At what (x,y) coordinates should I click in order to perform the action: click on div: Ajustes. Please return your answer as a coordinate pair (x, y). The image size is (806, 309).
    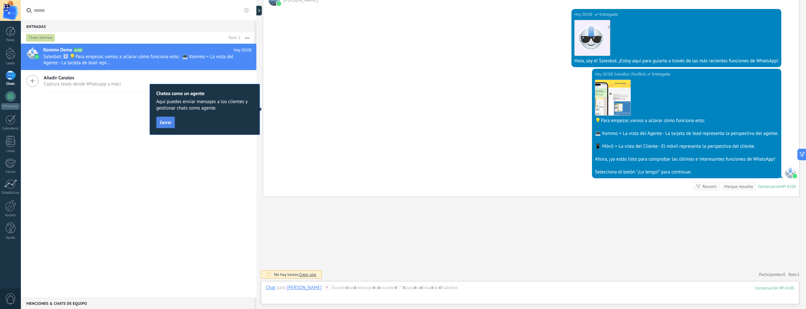
    Looking at the image, I should click on (11, 215).